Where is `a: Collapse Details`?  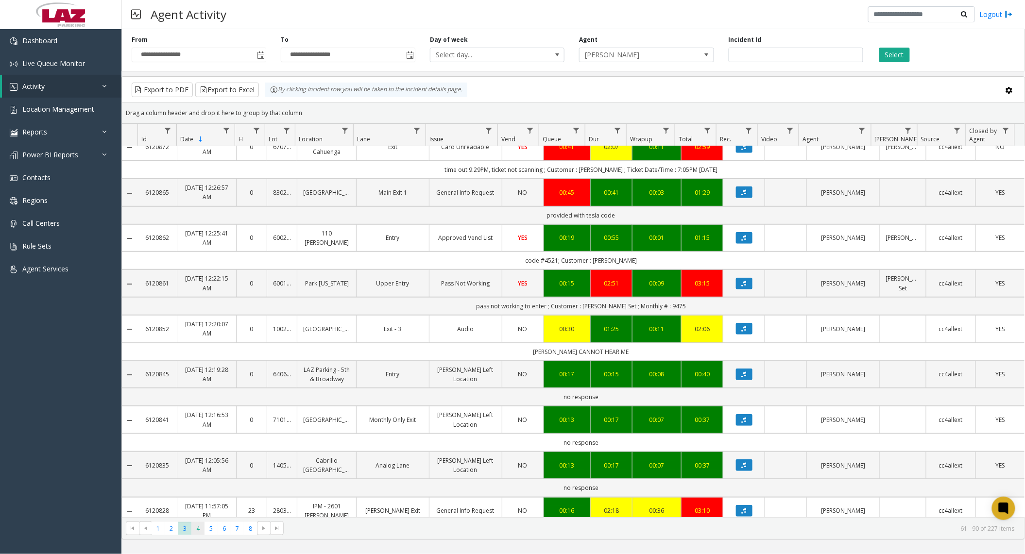
a: Collapse Details is located at coordinates (130, 421).